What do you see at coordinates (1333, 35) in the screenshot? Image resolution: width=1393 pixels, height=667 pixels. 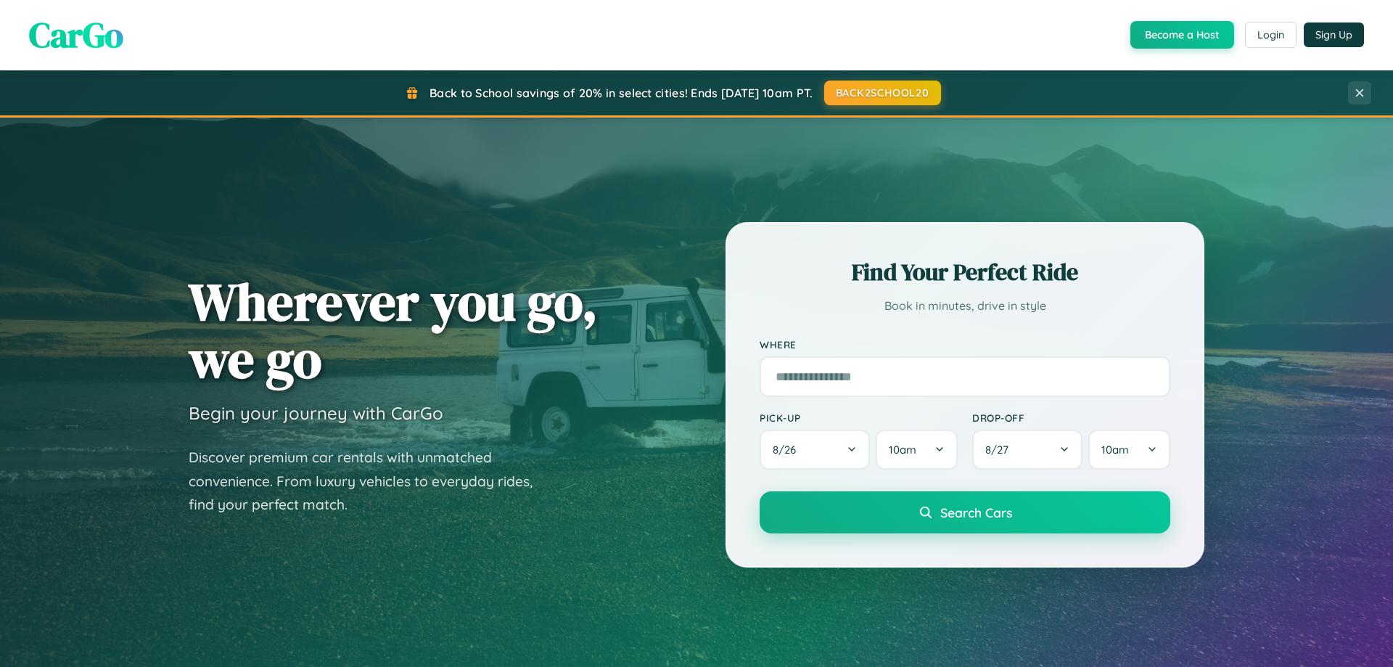 I see `button: Sign Up` at bounding box center [1333, 35].